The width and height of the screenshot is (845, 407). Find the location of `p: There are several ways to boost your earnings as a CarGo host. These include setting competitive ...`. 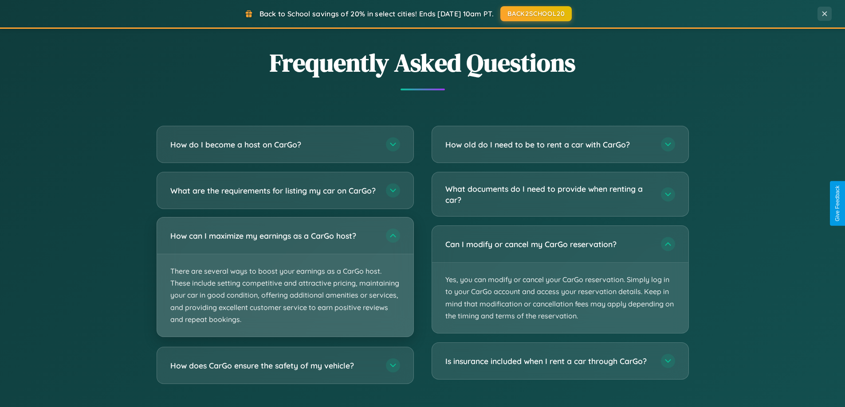

p: There are several ways to boost your earnings as a CarGo host. These include setting competitive ... is located at coordinates (285, 296).